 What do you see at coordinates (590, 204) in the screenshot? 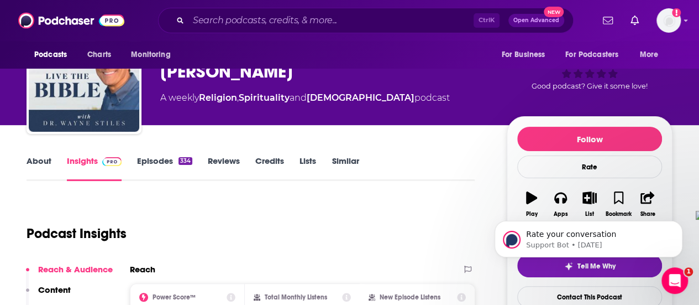
I see `button: List` at bounding box center [590, 204].